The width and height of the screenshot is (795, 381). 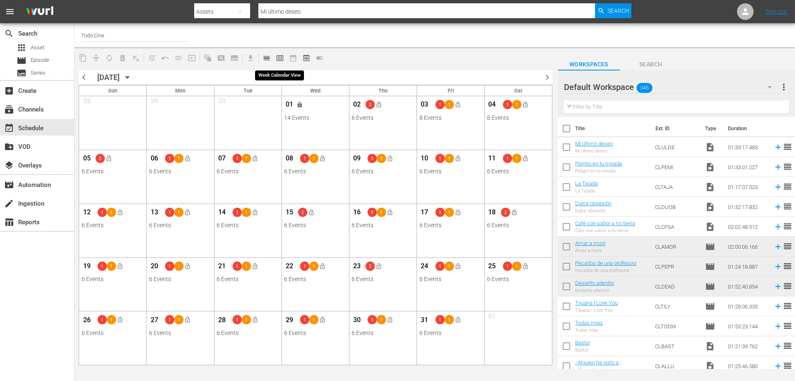 What do you see at coordinates (589, 64) in the screenshot?
I see `span: Workspaces` at bounding box center [589, 64].